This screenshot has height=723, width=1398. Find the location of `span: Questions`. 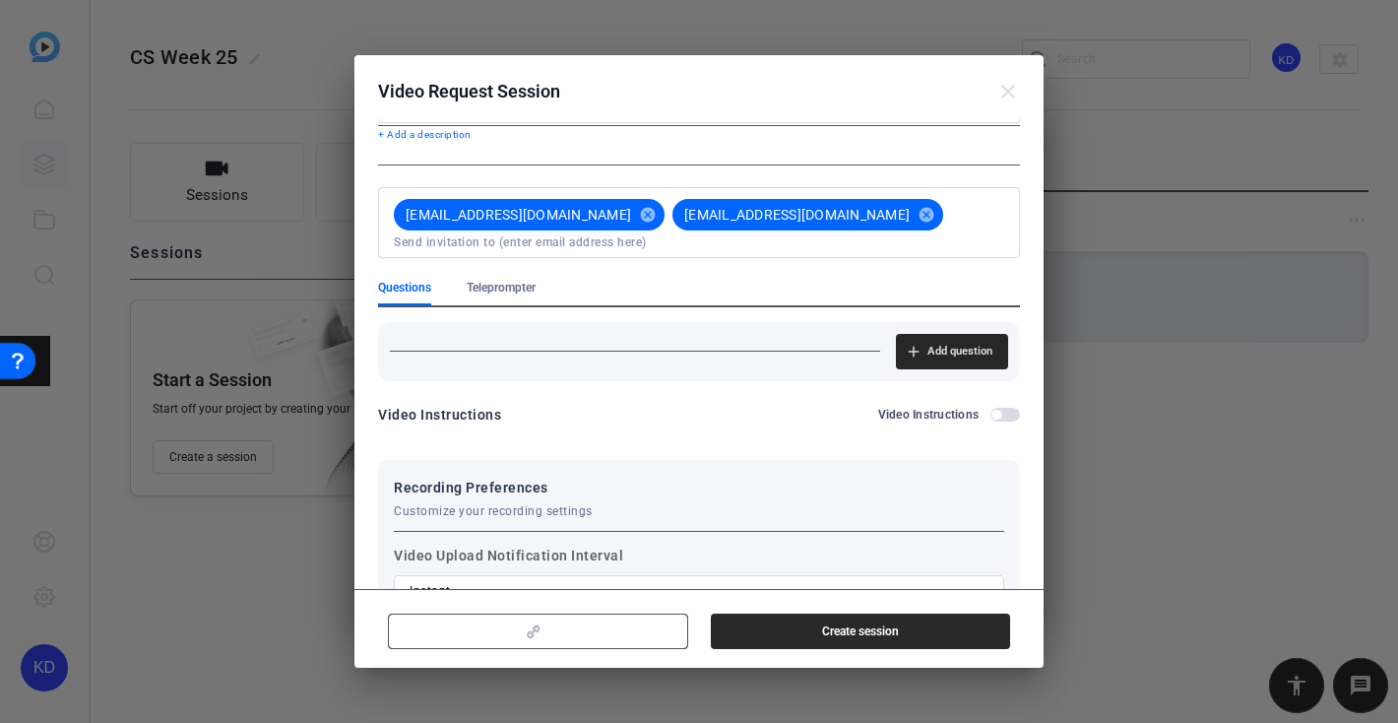

span: Questions is located at coordinates (405, 287).